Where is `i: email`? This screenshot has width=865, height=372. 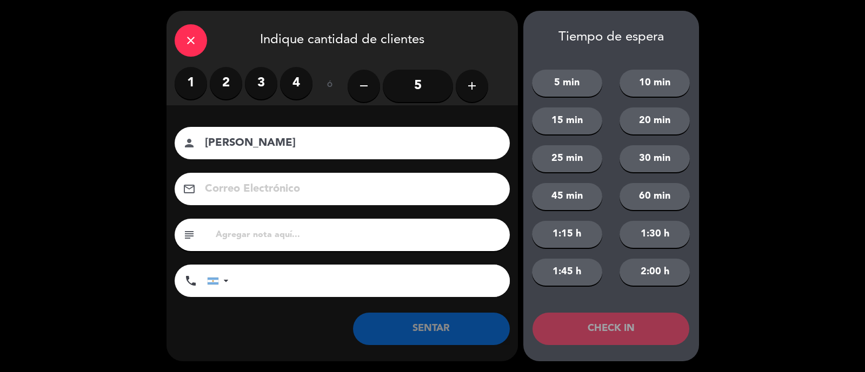 i: email is located at coordinates (189, 189).